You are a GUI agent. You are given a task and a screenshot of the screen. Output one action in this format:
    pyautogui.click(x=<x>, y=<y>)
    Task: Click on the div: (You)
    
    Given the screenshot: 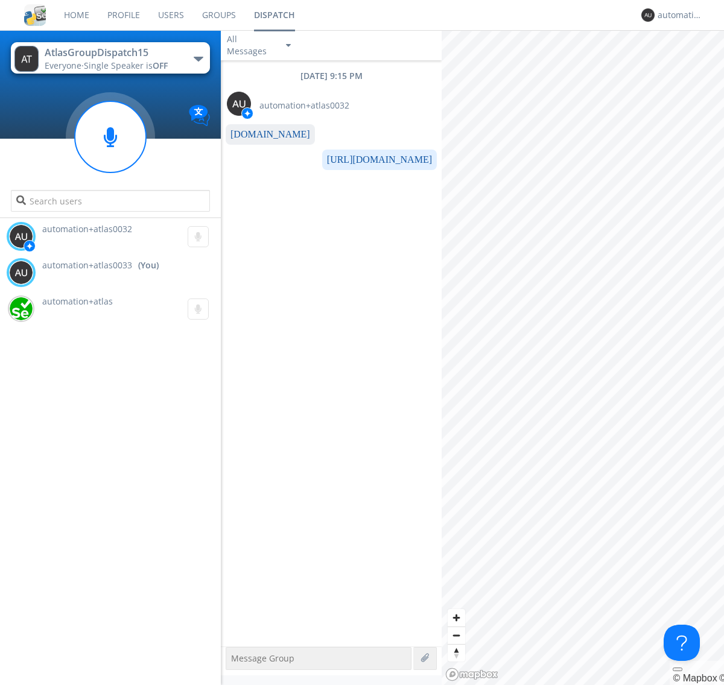 What is the action you would take?
    pyautogui.click(x=148, y=265)
    